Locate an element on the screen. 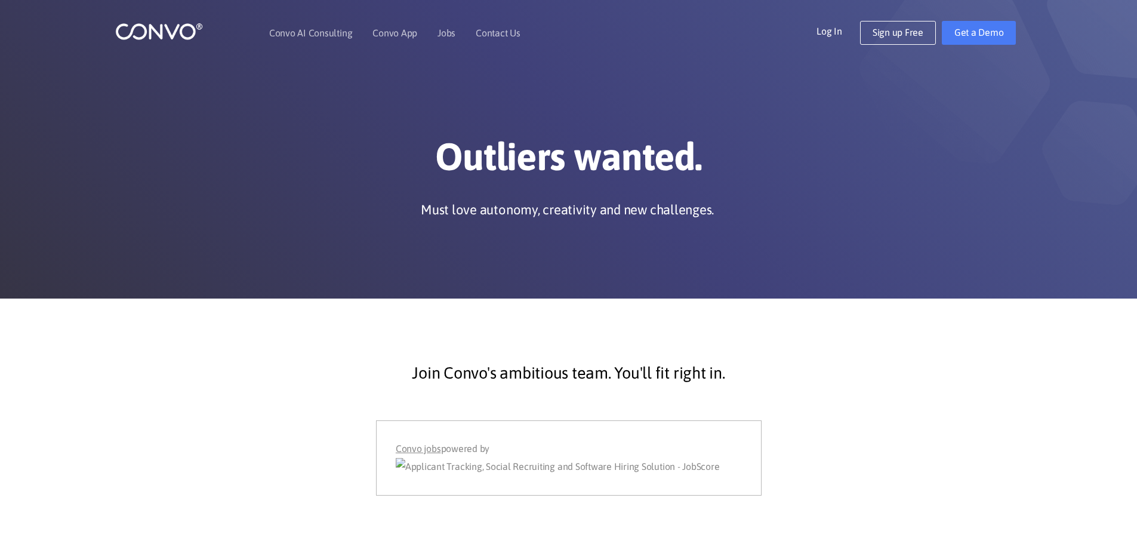  a: Convo App is located at coordinates (395, 33).